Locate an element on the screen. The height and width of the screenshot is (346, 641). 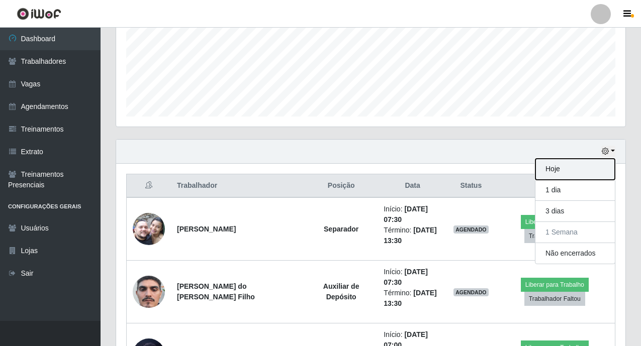
img: 1733256413053.jpeg is located at coordinates (149, 292).